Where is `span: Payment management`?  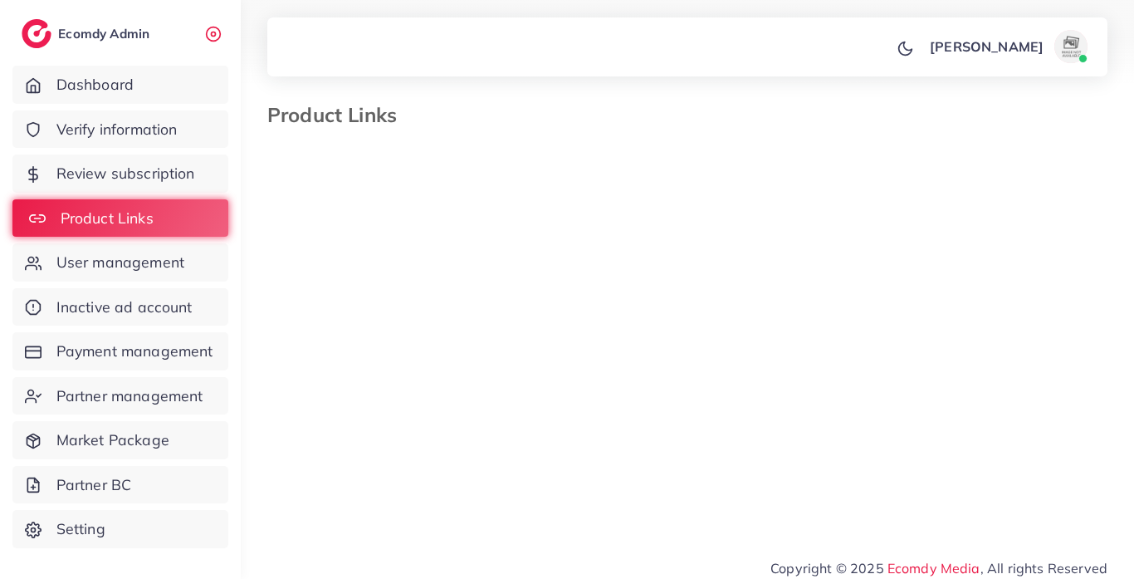 span: Payment management is located at coordinates (135, 351).